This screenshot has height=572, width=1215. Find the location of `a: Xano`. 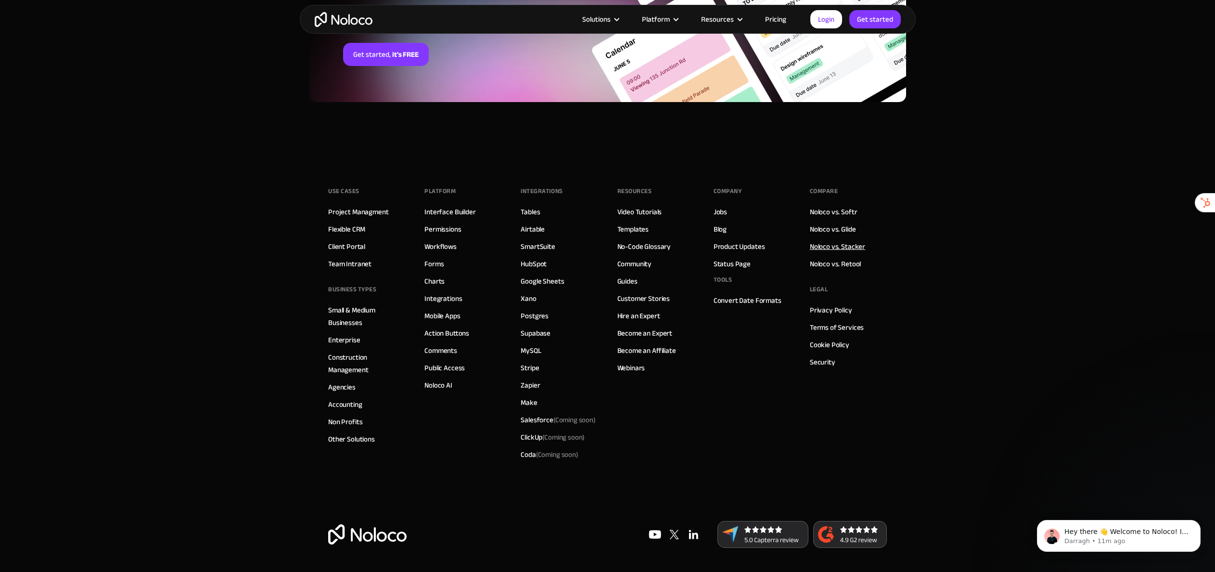

a: Xano is located at coordinates (528, 298).